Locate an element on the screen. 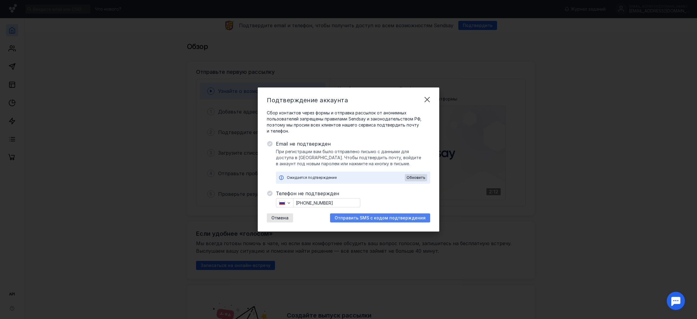 The image size is (697, 319). span: Отправить SMS с кодом подтверждения is located at coordinates (380, 218).